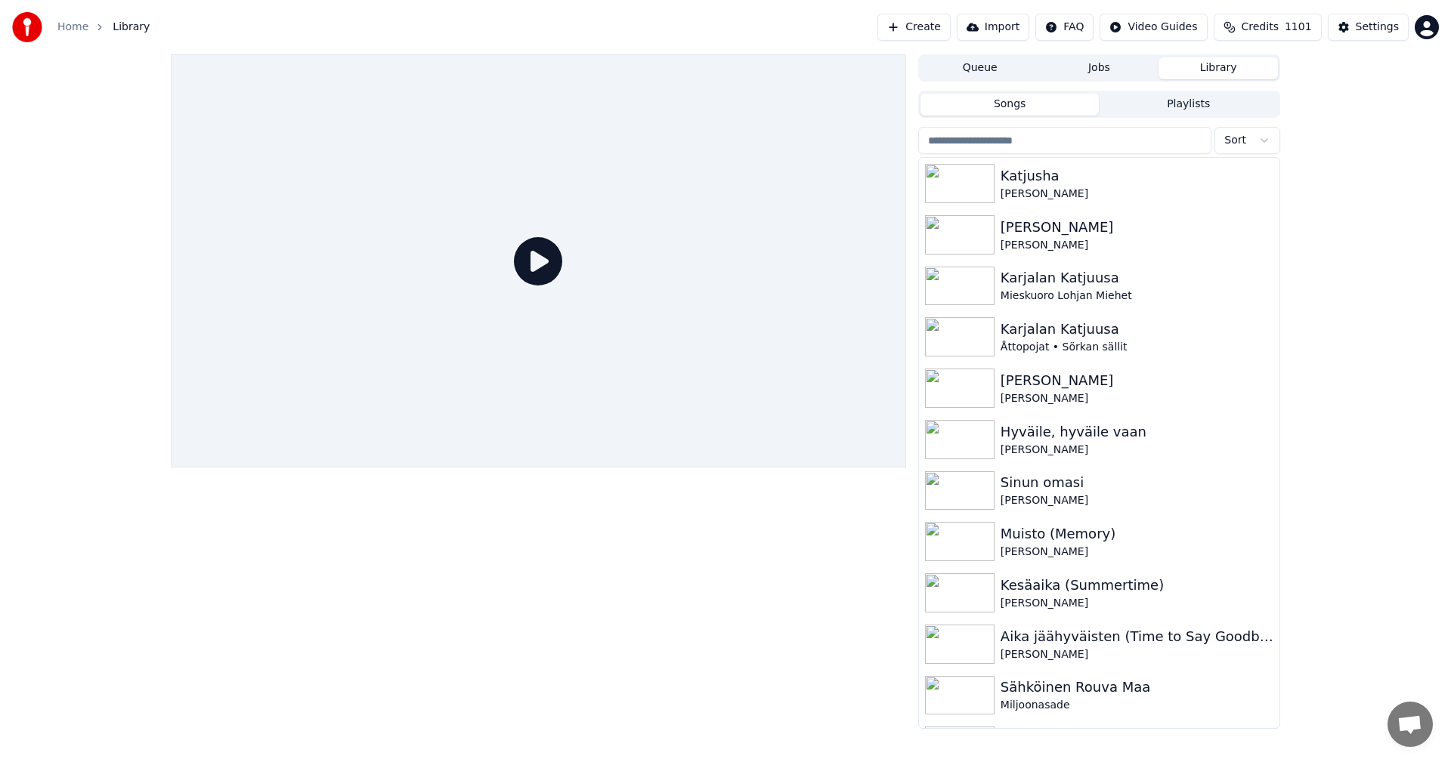  I want to click on div: Åttopojat • Sörkan sällit, so click(1136, 348).